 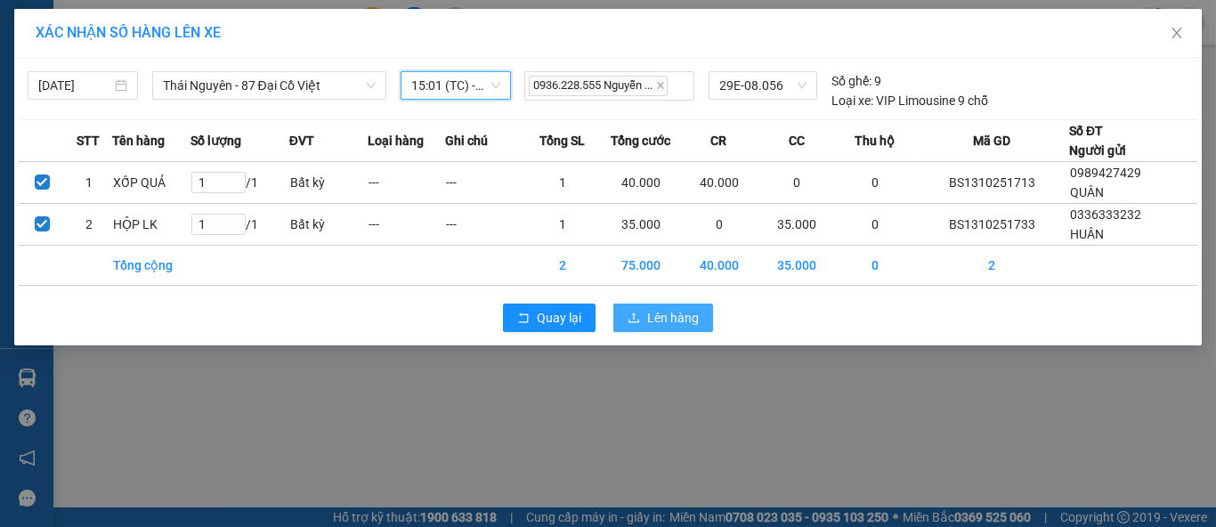 What do you see at coordinates (874, 141) in the screenshot?
I see `span: Thu hộ` at bounding box center [874, 141].